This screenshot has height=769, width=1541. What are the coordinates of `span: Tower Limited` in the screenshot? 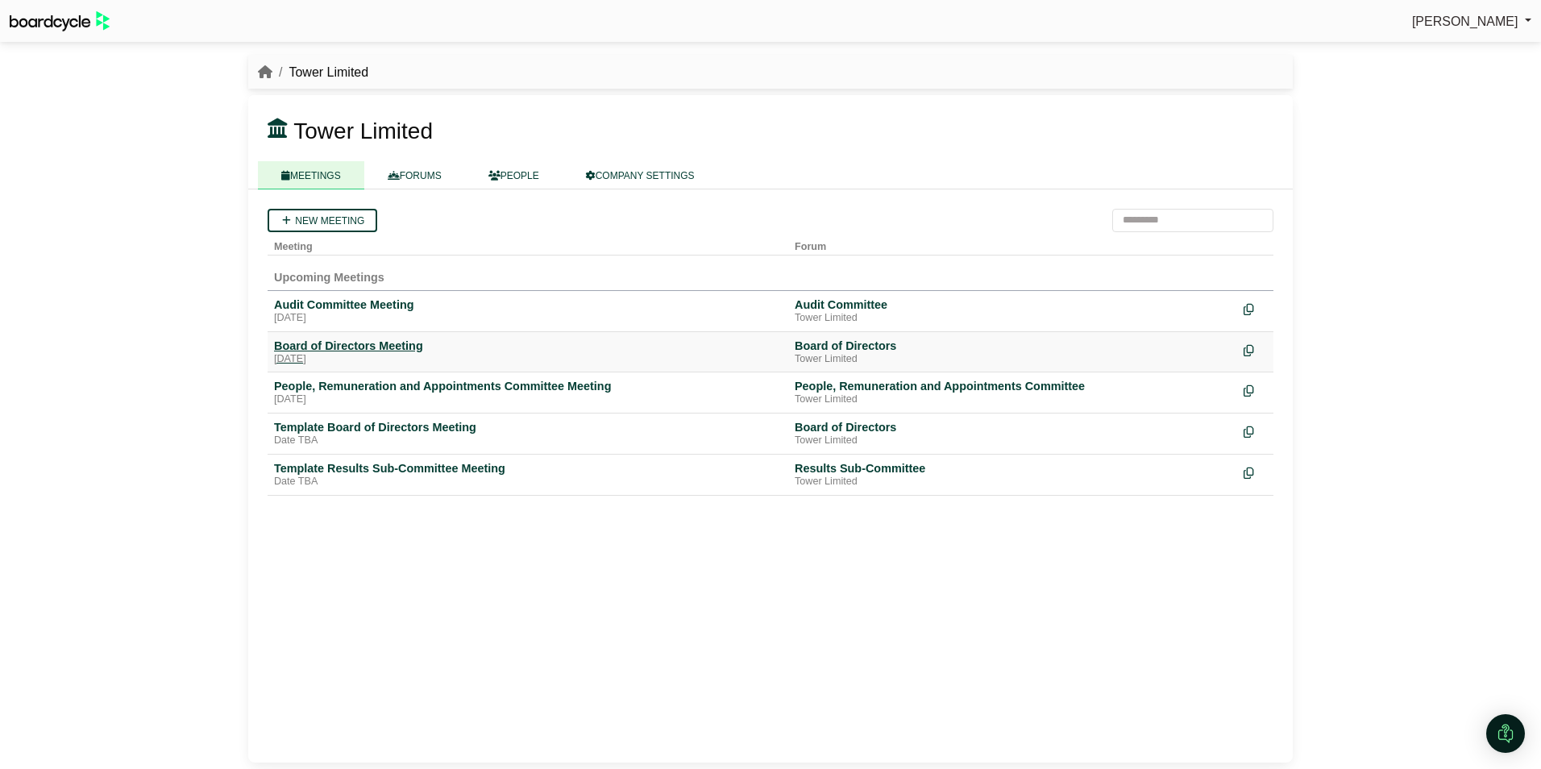 It's located at (363, 131).